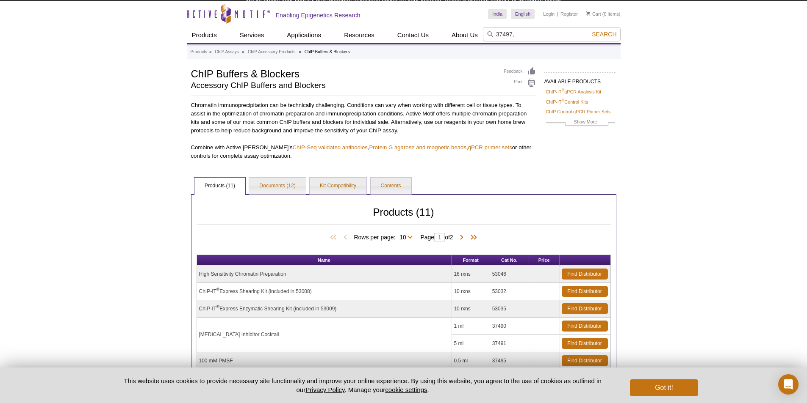 This screenshot has width=807, height=403. I want to click on span: Search, so click(604, 34).